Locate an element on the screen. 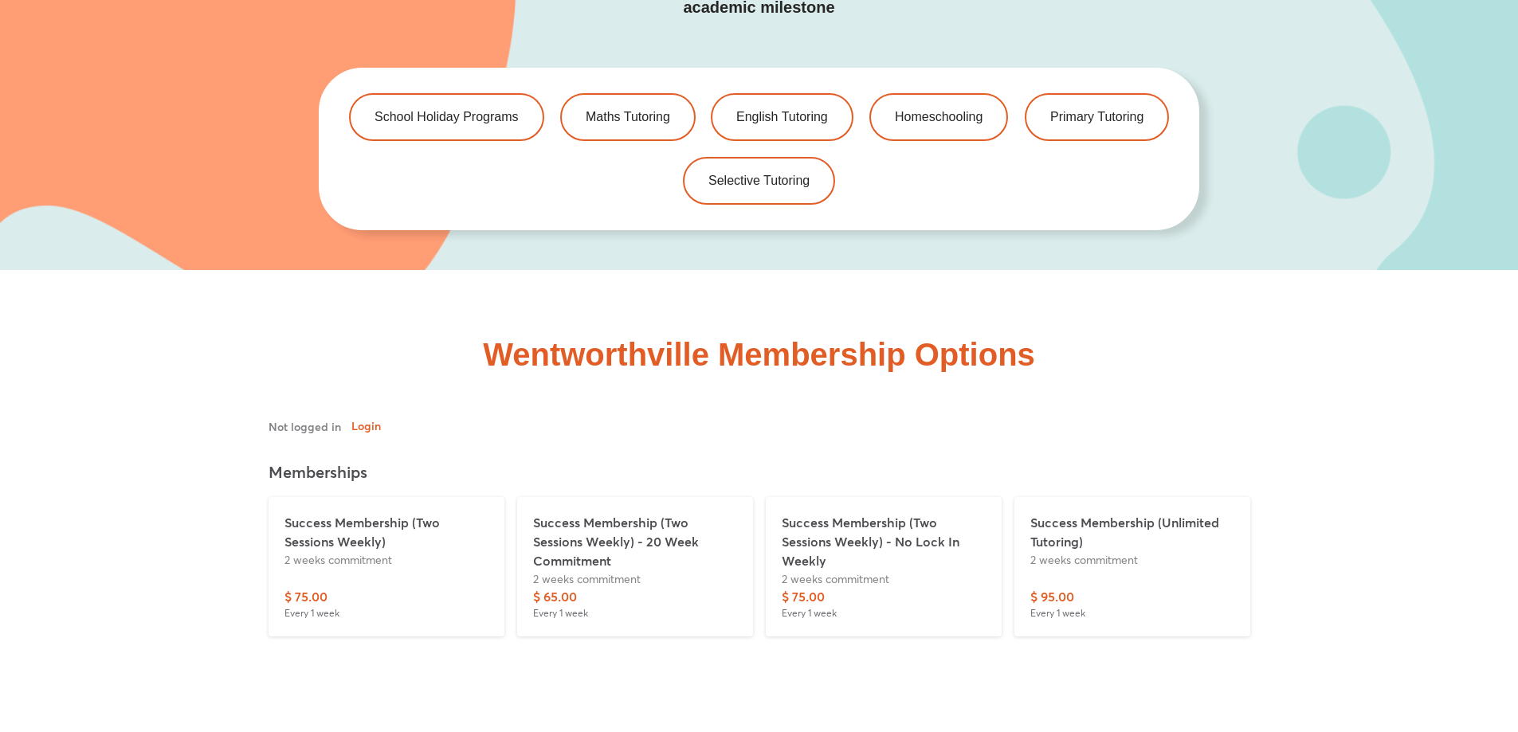 This screenshot has width=1518, height=732. a: Homeschooling is located at coordinates (939, 117).